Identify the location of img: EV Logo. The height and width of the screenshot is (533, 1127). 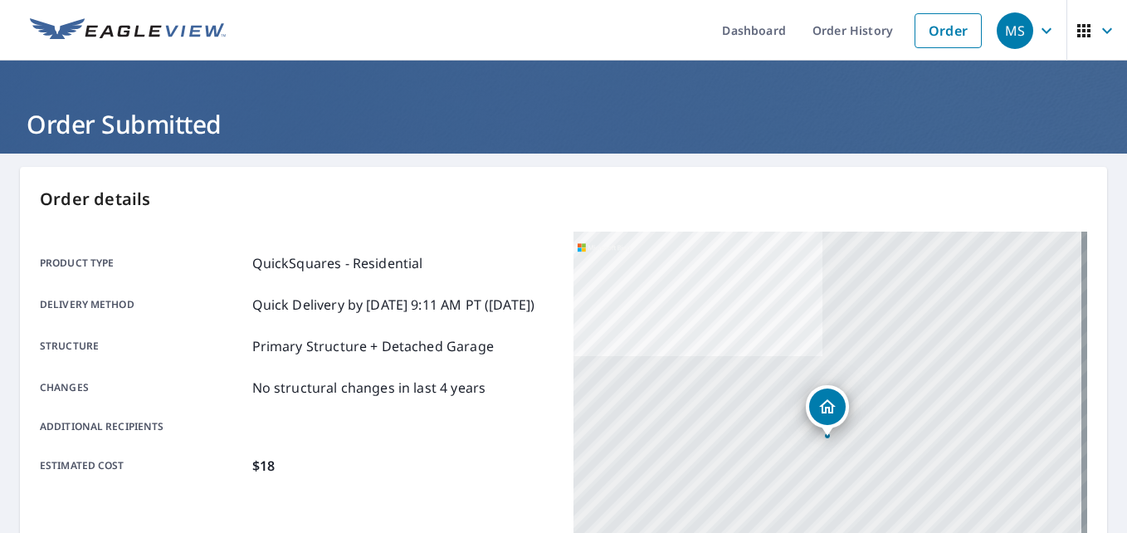
(128, 31).